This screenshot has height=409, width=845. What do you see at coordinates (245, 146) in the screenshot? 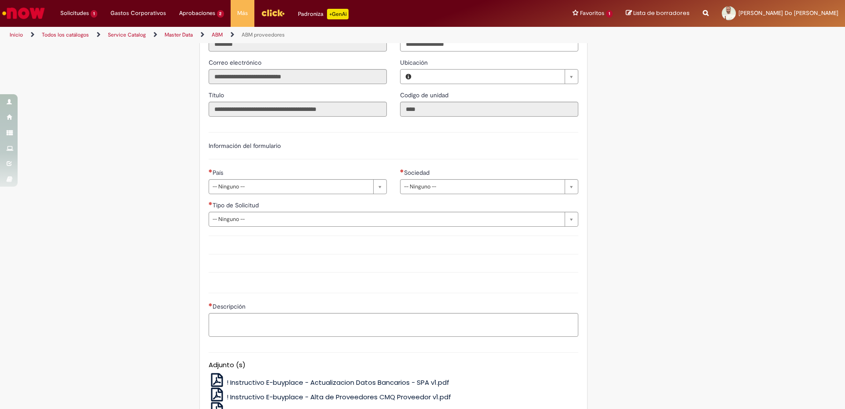
I see `label: Información del formulario` at bounding box center [245, 146].